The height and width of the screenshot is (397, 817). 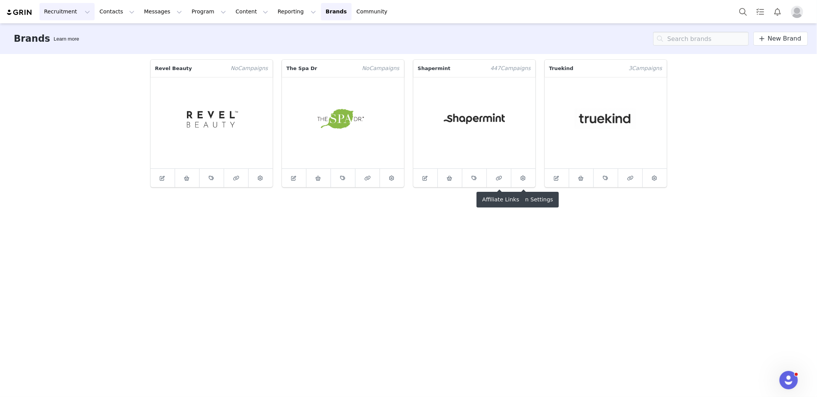 I want to click on p: Revel Beauty, so click(x=188, y=68).